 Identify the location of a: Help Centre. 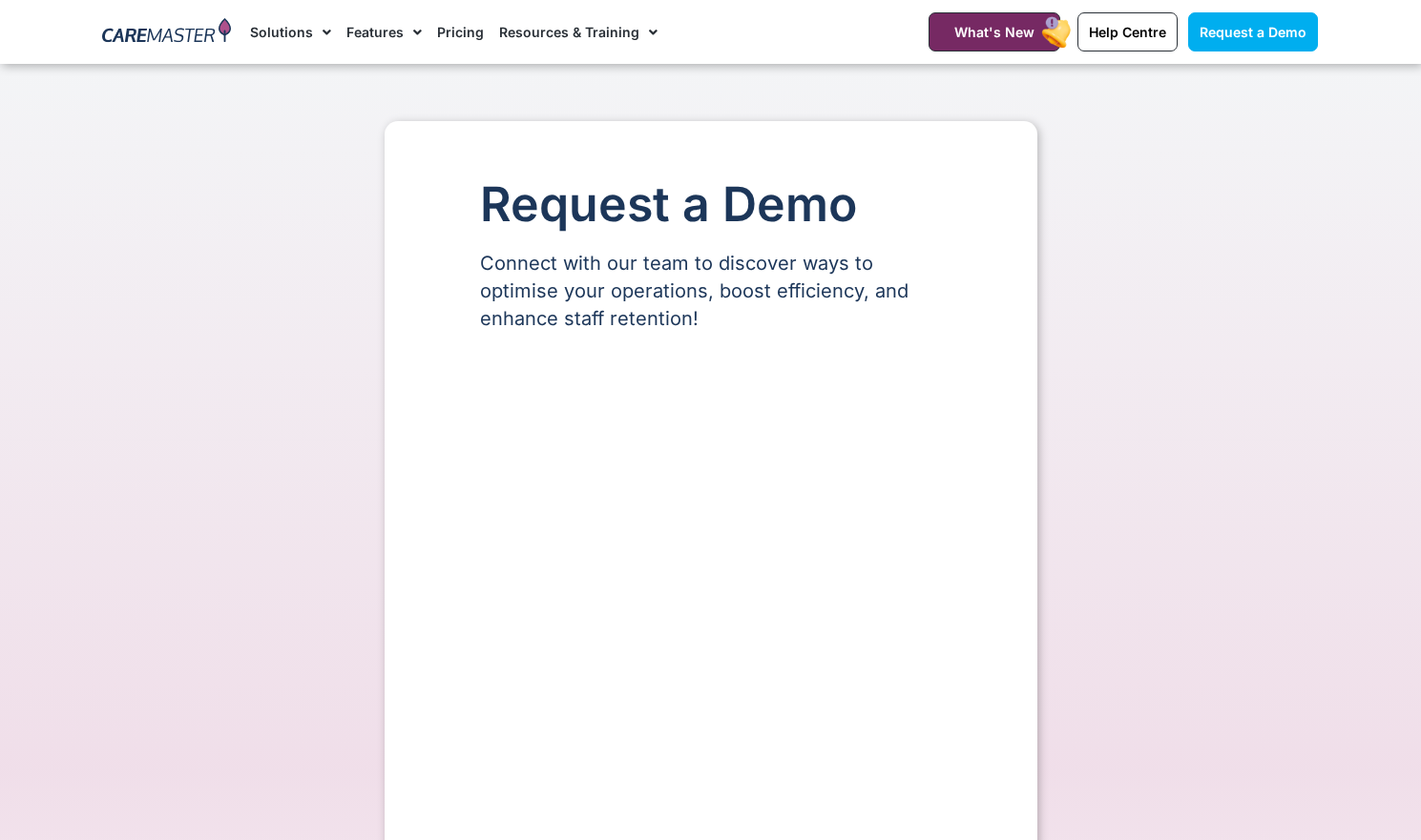
(1127, 31).